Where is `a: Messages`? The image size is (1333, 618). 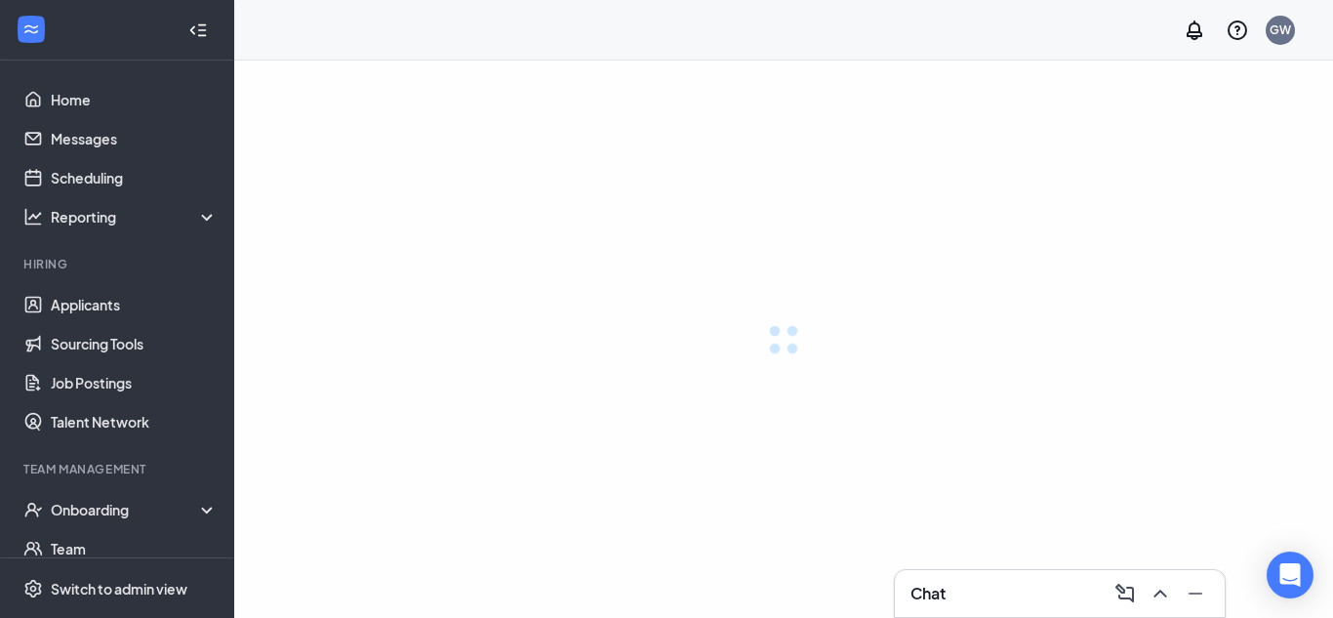
a: Messages is located at coordinates (134, 139).